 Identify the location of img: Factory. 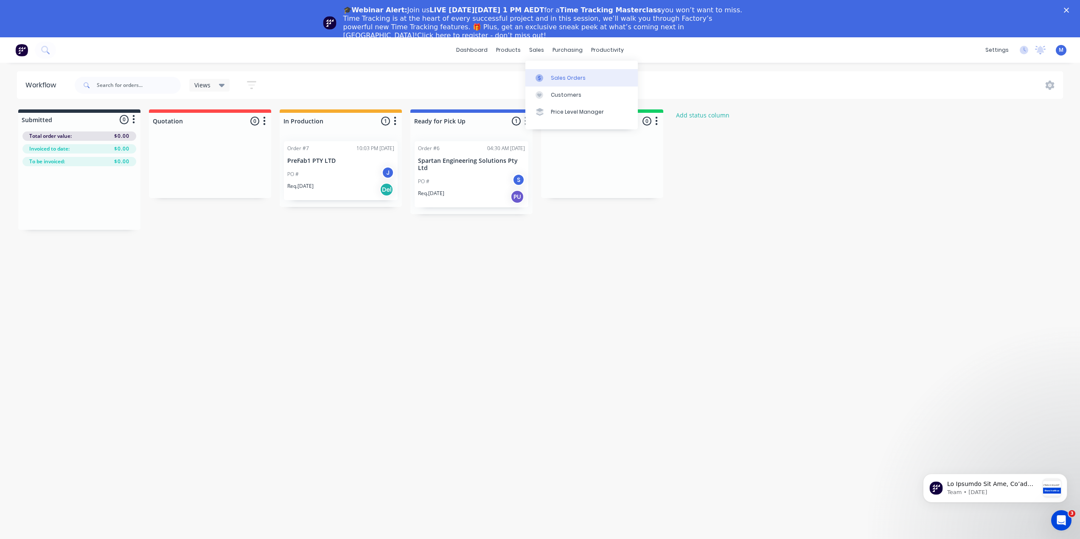
(22, 50).